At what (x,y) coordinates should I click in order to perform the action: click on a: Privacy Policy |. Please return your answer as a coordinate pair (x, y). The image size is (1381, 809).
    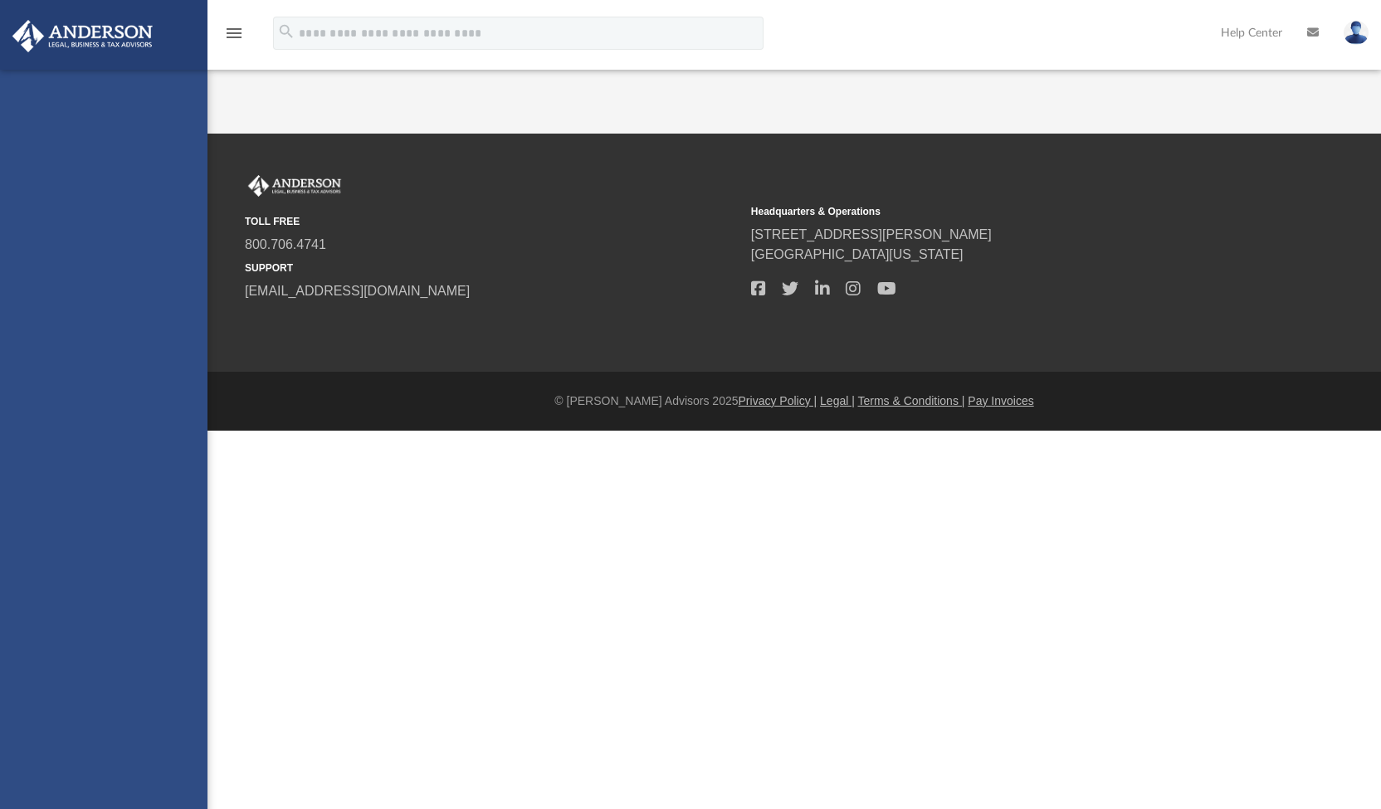
    Looking at the image, I should click on (778, 401).